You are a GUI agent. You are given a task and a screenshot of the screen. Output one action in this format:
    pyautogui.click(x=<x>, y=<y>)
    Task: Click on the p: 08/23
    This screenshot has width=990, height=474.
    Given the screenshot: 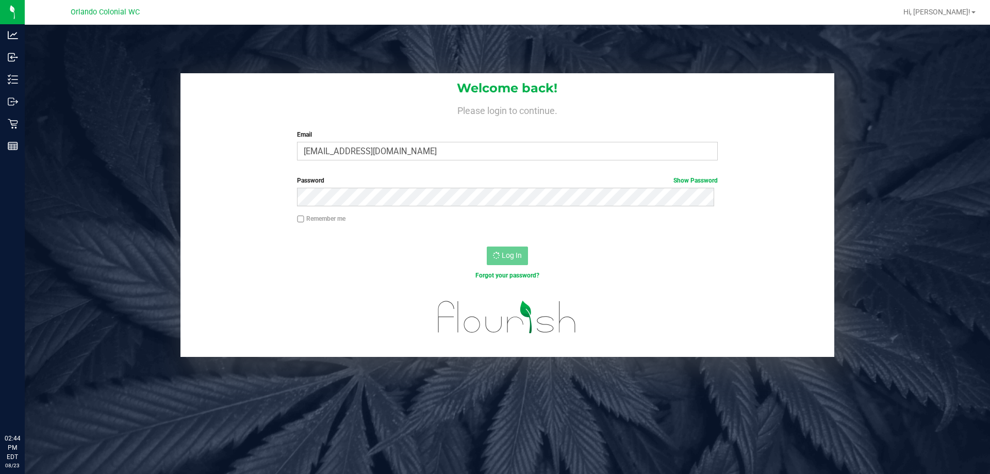 What is the action you would take?
    pyautogui.click(x=12, y=465)
    